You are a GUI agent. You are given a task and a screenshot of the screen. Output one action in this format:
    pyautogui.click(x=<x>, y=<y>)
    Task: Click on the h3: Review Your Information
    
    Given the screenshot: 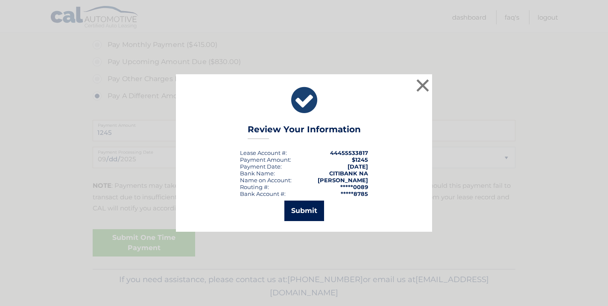 What is the action you would take?
    pyautogui.click(x=304, y=131)
    